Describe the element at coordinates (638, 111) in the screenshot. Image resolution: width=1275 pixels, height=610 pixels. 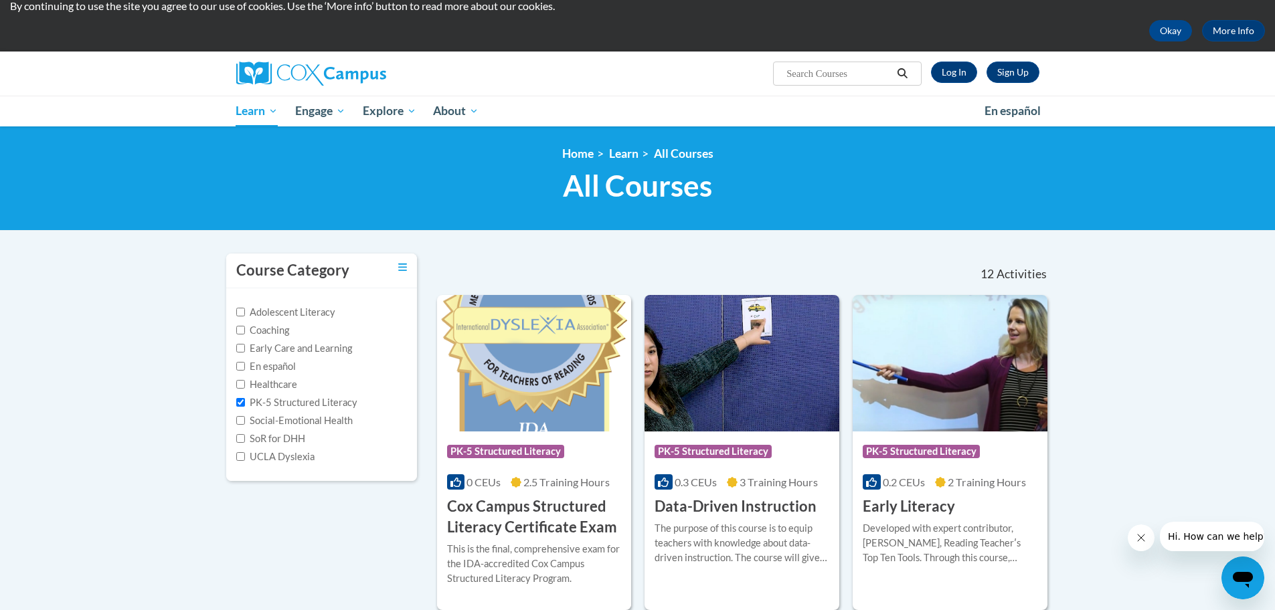
I see `div: Main menu` at that location.